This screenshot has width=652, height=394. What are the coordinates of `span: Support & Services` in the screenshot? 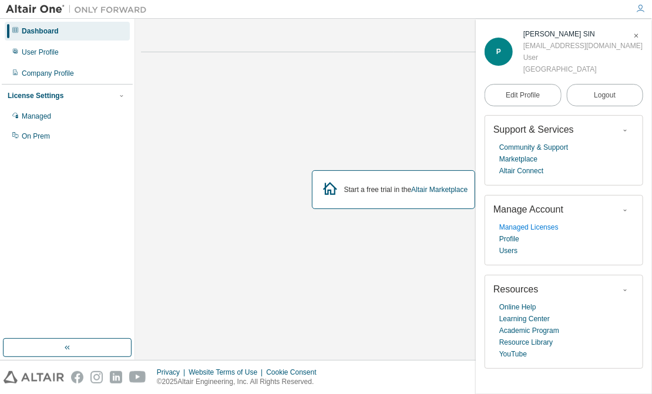 It's located at (534, 129).